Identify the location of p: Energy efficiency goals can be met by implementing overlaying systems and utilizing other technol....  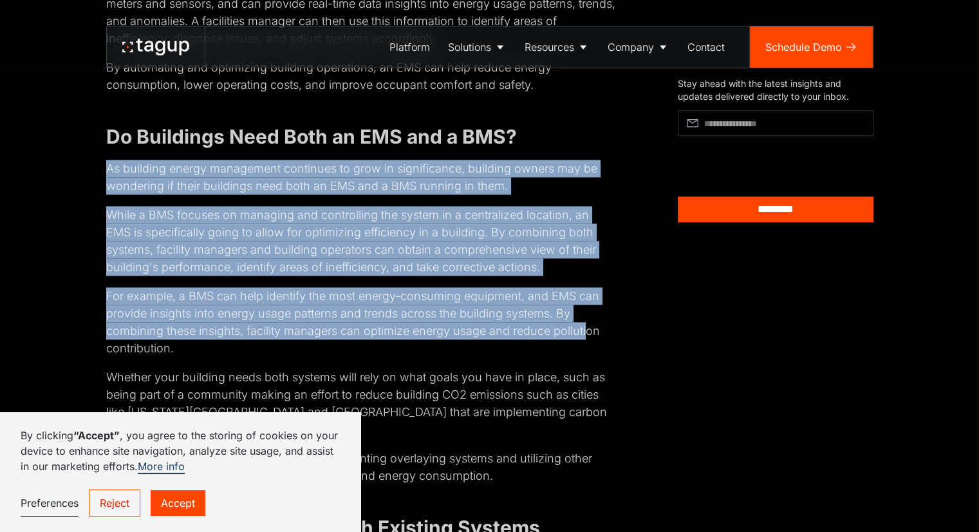
(361, 467).